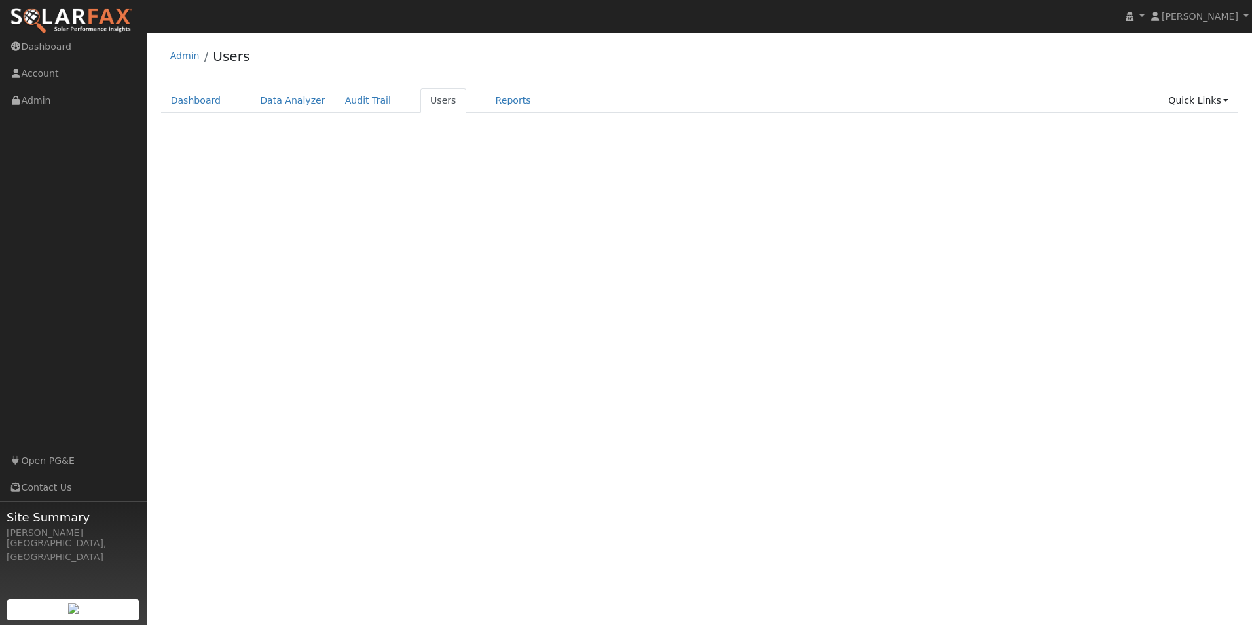  Describe the element at coordinates (513, 100) in the screenshot. I see `a: Reports` at that location.